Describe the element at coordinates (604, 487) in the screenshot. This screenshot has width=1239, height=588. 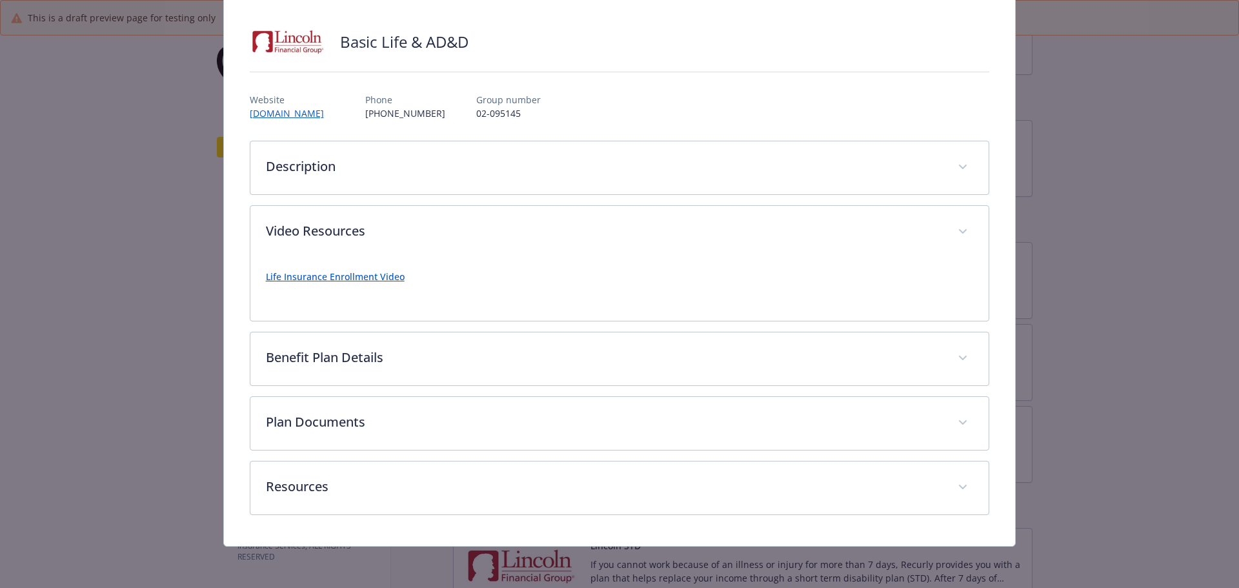
I see `p: Resources` at that location.